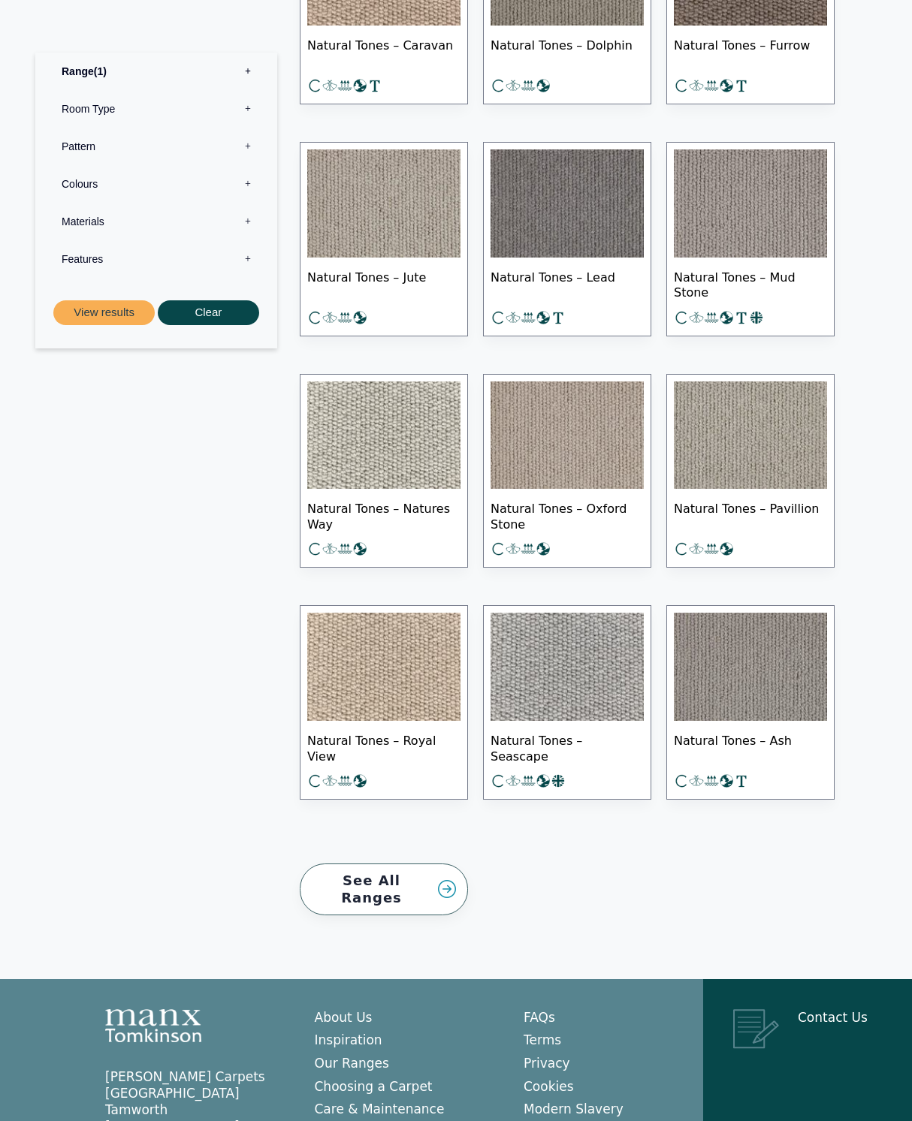 The image size is (912, 1121). I want to click on a: Natural Tones – Ash, so click(750, 702).